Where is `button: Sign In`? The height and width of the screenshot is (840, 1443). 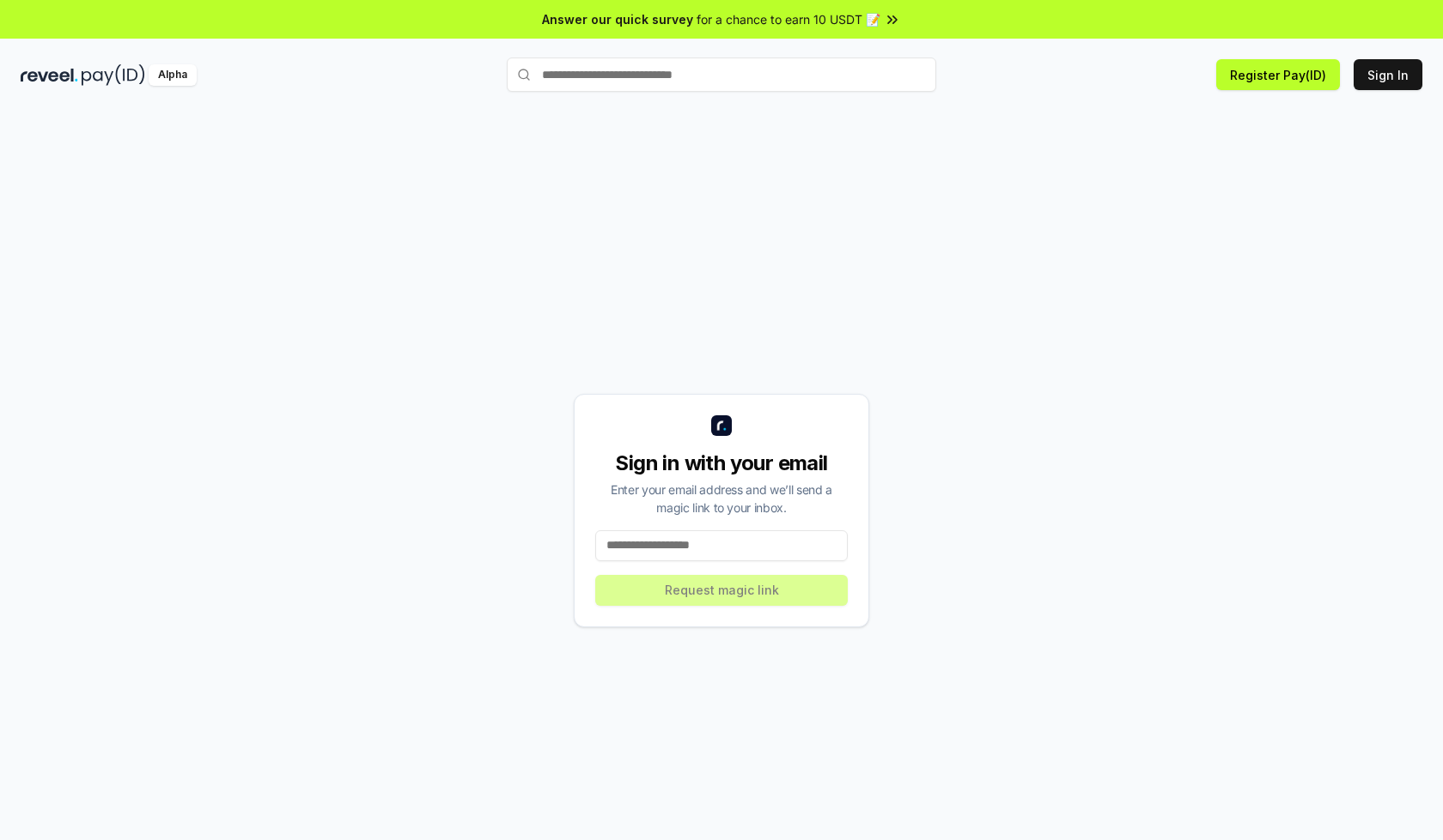 button: Sign In is located at coordinates (1388, 75).